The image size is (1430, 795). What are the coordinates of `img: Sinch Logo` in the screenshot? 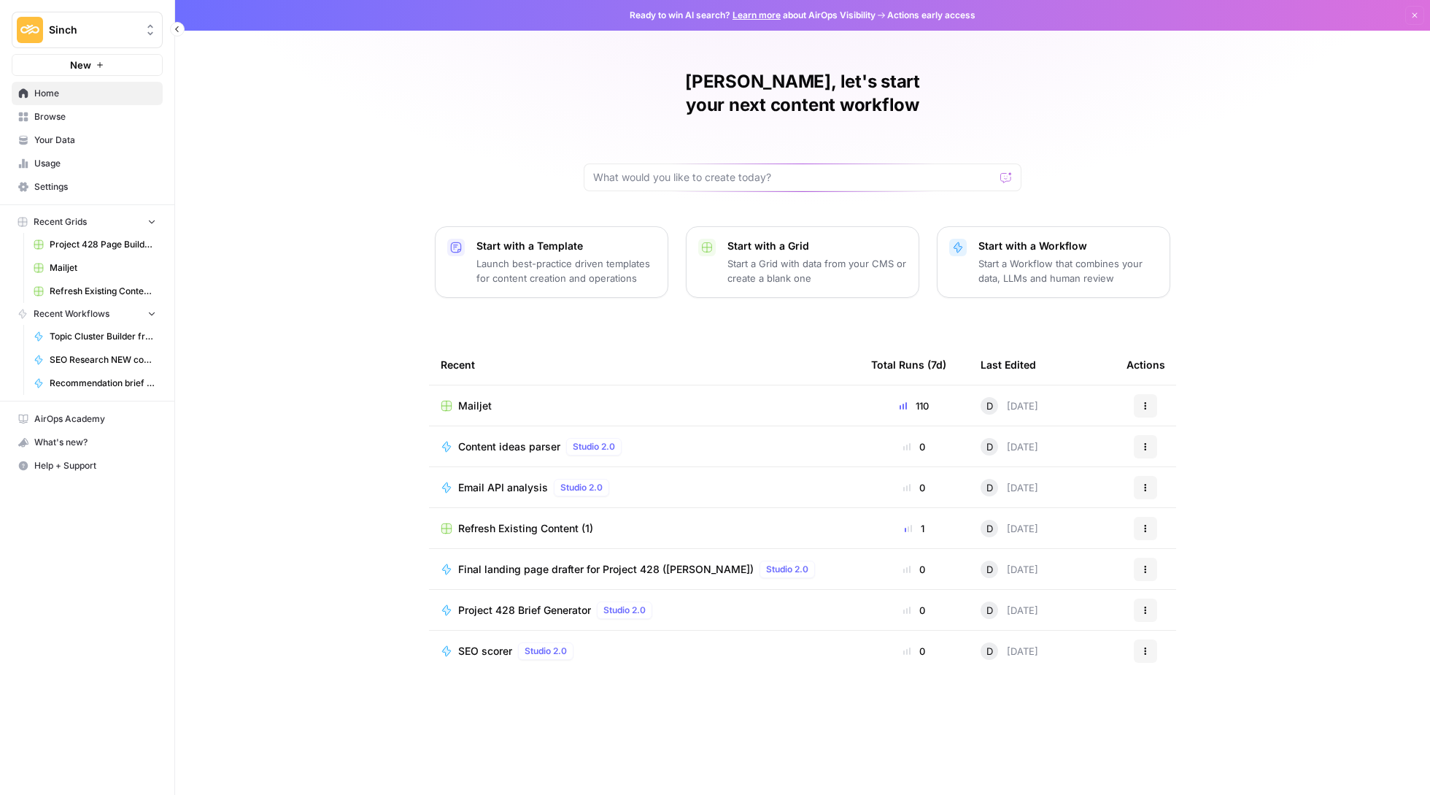 It's located at (30, 30).